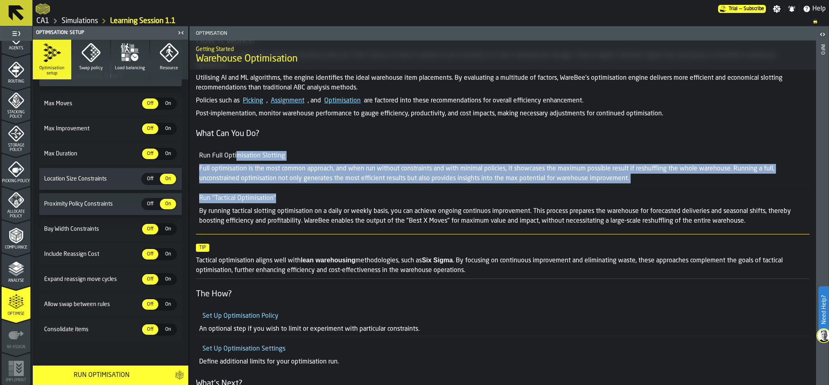 The image size is (829, 385). I want to click on a: link-to-/wh/i/76e2a128-1b54-4d66-80d4-05ae4c277723/simulations/e46dff76-dda8-4e15-b341-b81d3c1f1e76, so click(143, 21).